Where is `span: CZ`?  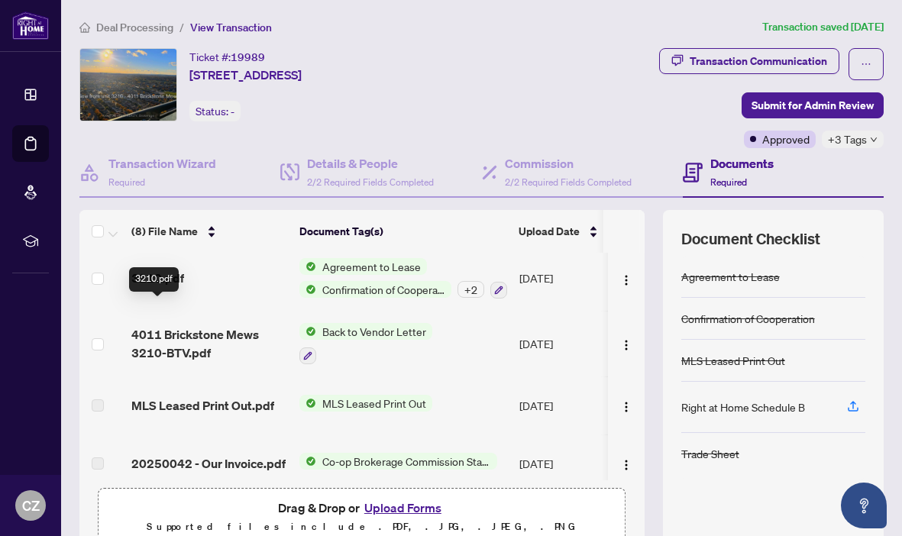
span: CZ is located at coordinates (31, 506).